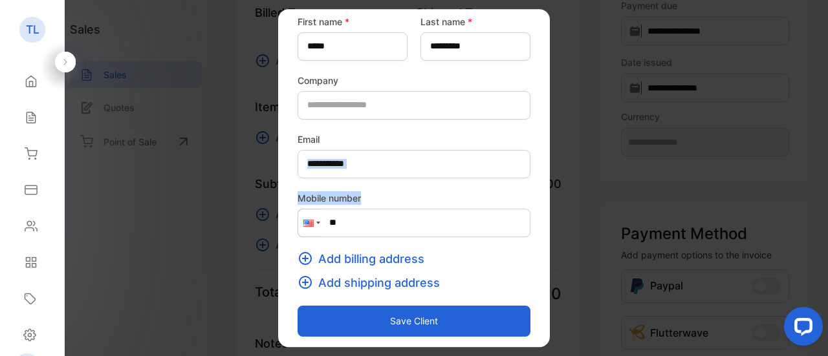 This screenshot has height=356, width=828. I want to click on button: Open LiveChat chat widget, so click(30, 25).